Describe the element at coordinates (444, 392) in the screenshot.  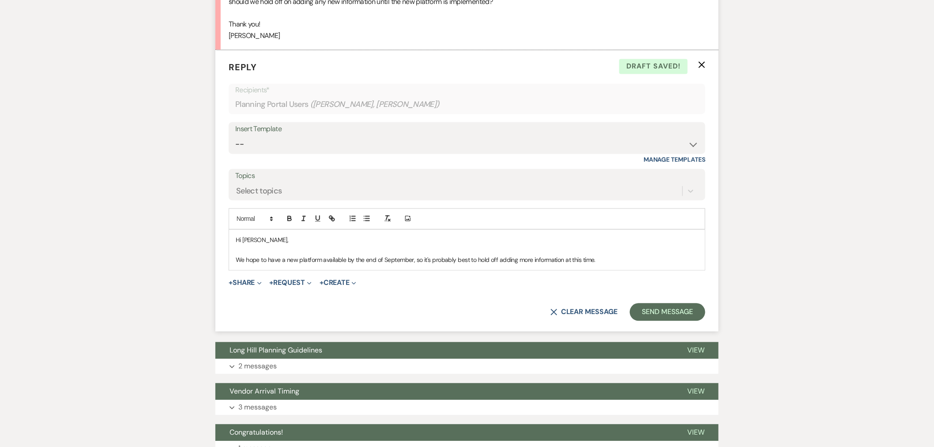
I see `button: Vendor Arrival Timing` at that location.